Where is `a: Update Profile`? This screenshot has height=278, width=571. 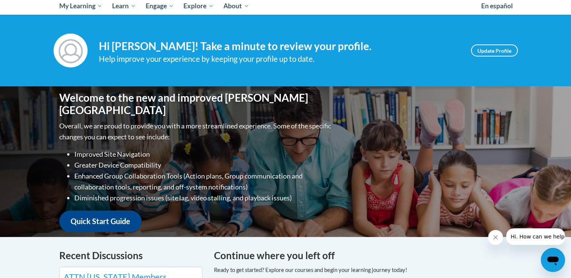
a: Update Profile is located at coordinates (494, 51).